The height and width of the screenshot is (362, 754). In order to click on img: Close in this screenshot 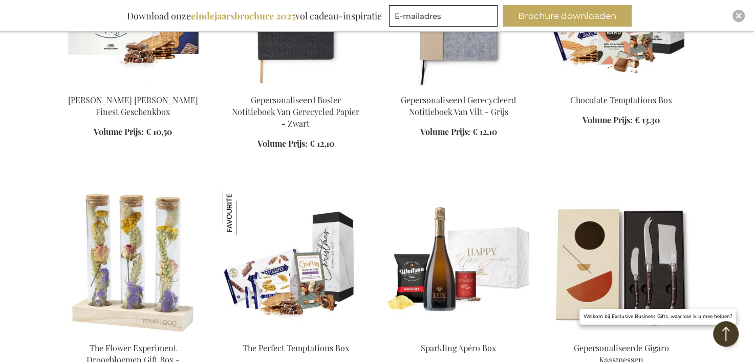, I will do `click(738, 16)`.